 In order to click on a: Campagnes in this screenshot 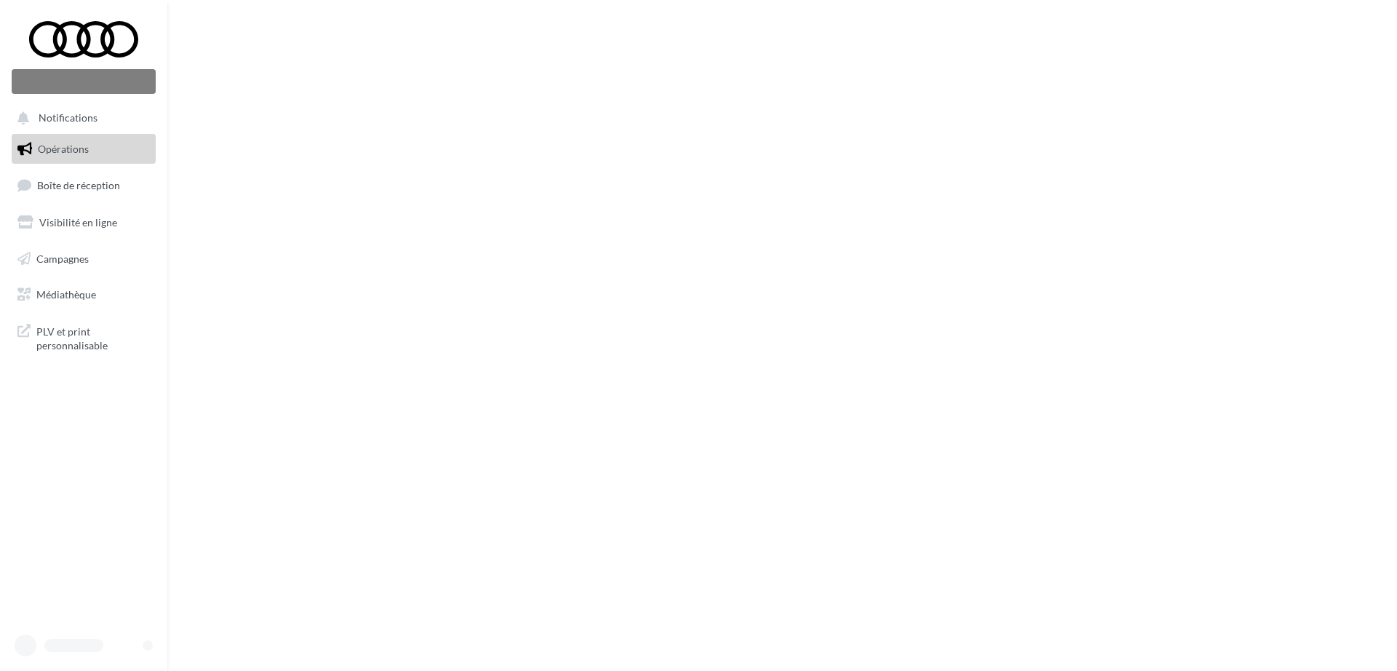, I will do `click(84, 259)`.